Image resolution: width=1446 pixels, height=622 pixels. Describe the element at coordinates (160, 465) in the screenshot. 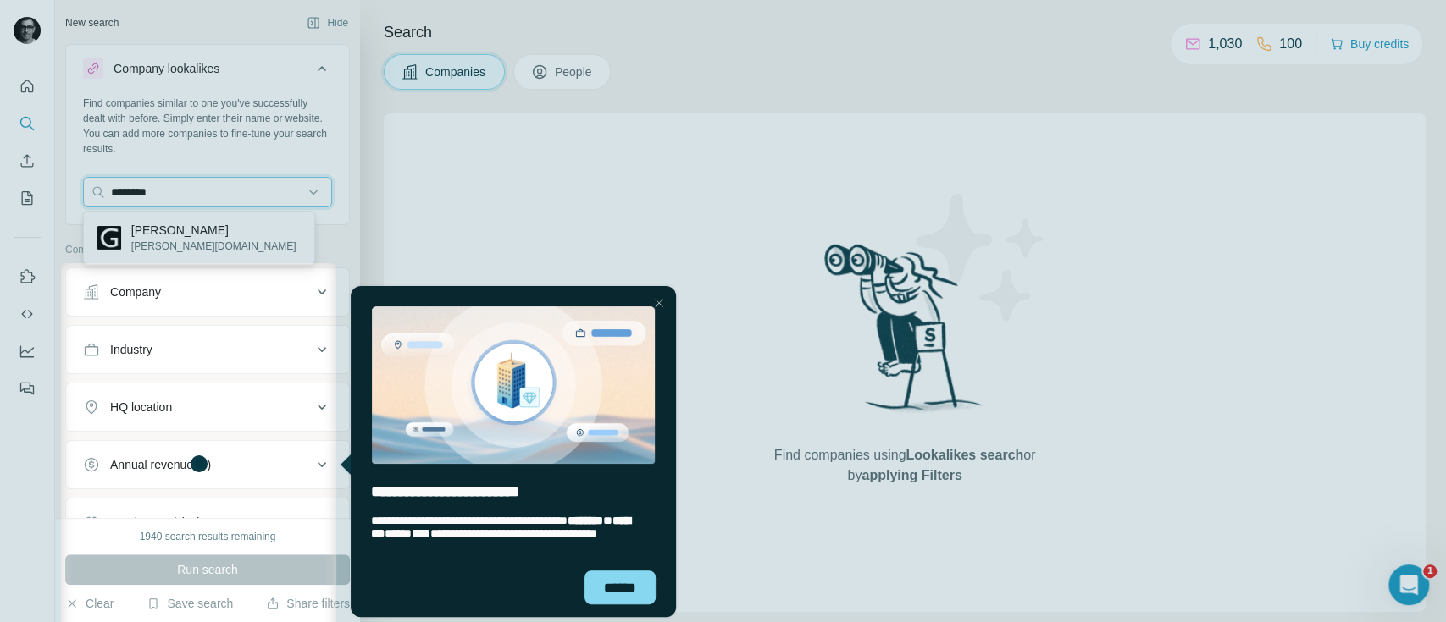

I see `div: Annual revenue ($)` at that location.